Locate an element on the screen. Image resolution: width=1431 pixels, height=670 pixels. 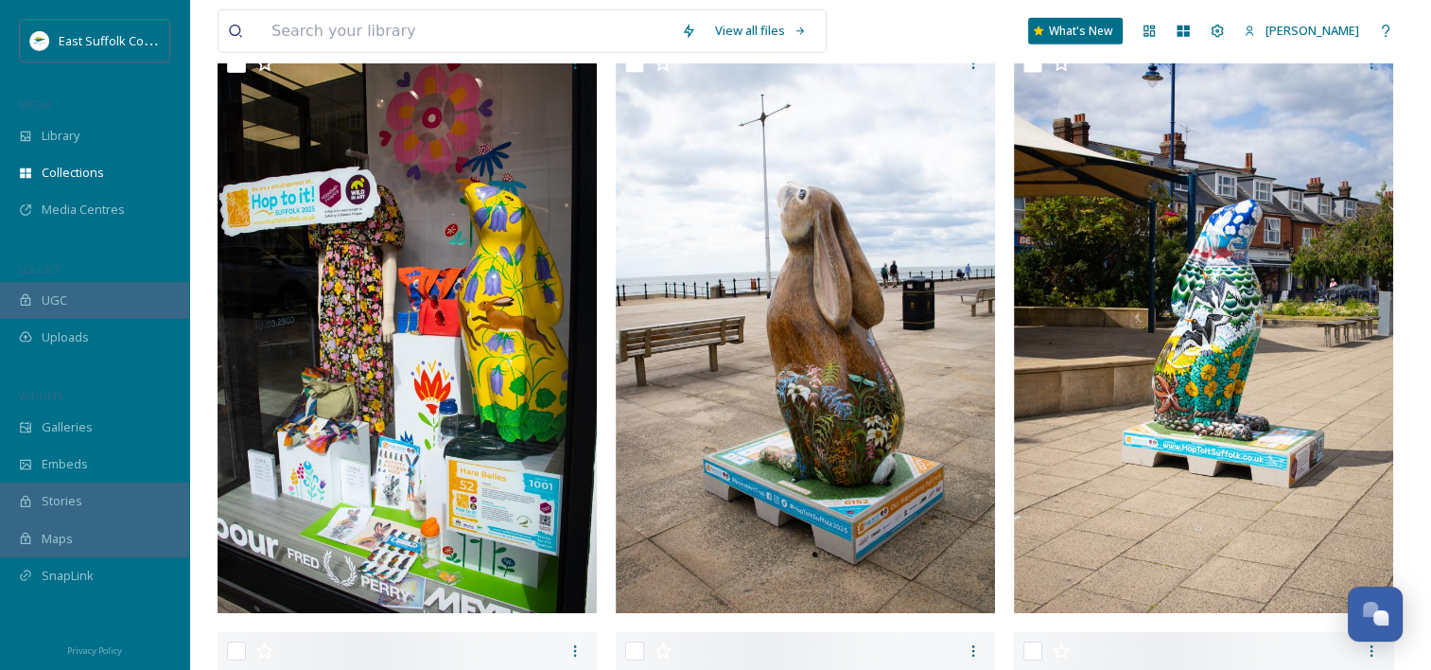
a: Privacy Policy is located at coordinates (95, 649).